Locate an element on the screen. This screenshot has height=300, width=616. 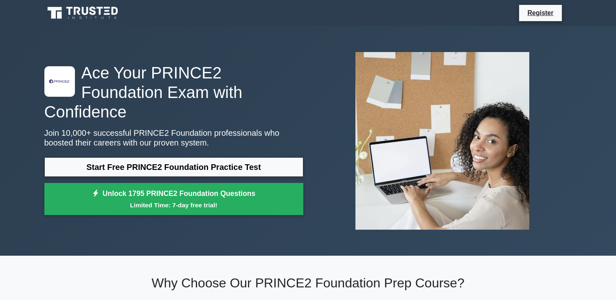
a: Start Free PRINCE2 Foundation Practice Test is located at coordinates (174, 167).